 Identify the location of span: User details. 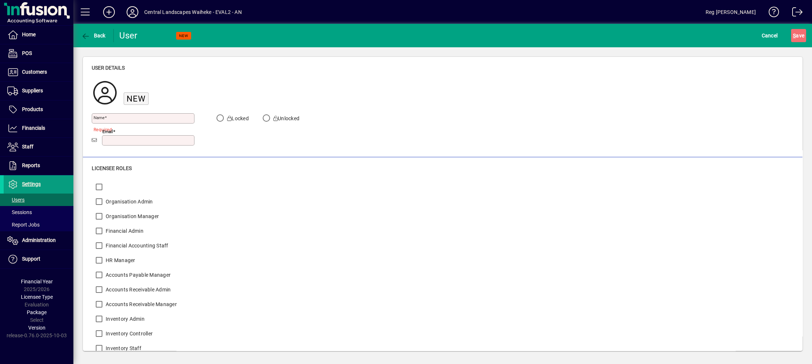
(108, 68).